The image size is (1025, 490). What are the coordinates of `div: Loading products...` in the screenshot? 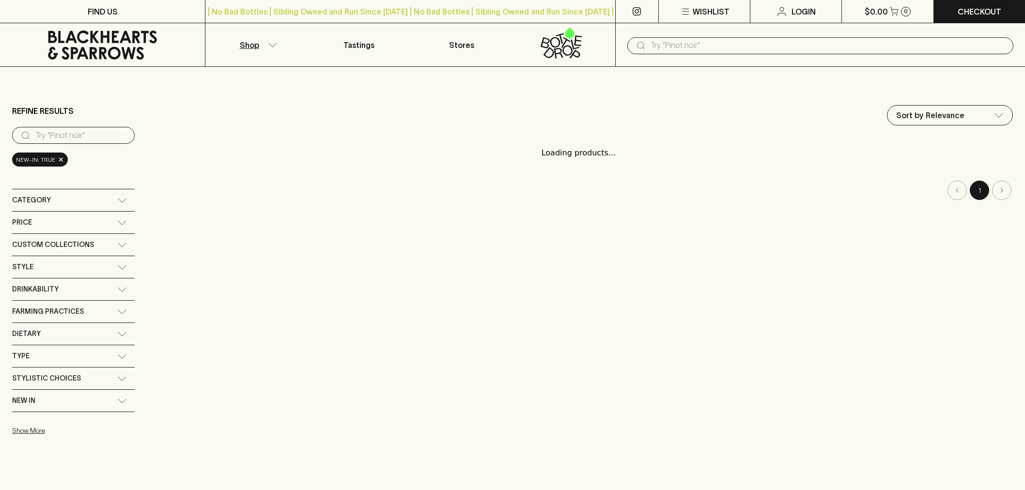 It's located at (578, 153).